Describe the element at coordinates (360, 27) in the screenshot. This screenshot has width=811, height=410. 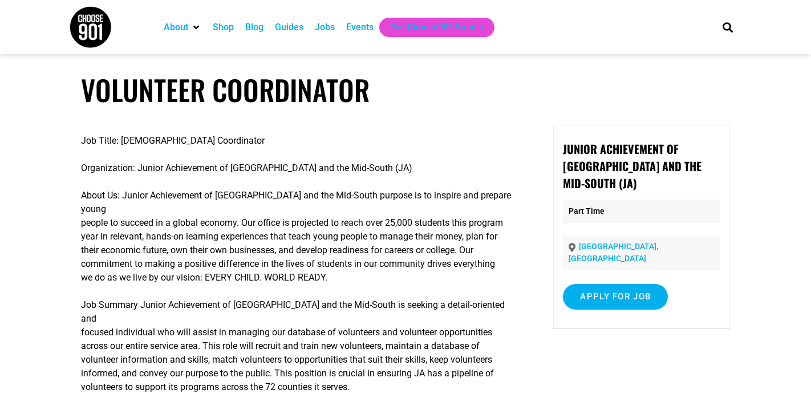
I see `div: Events` at that location.